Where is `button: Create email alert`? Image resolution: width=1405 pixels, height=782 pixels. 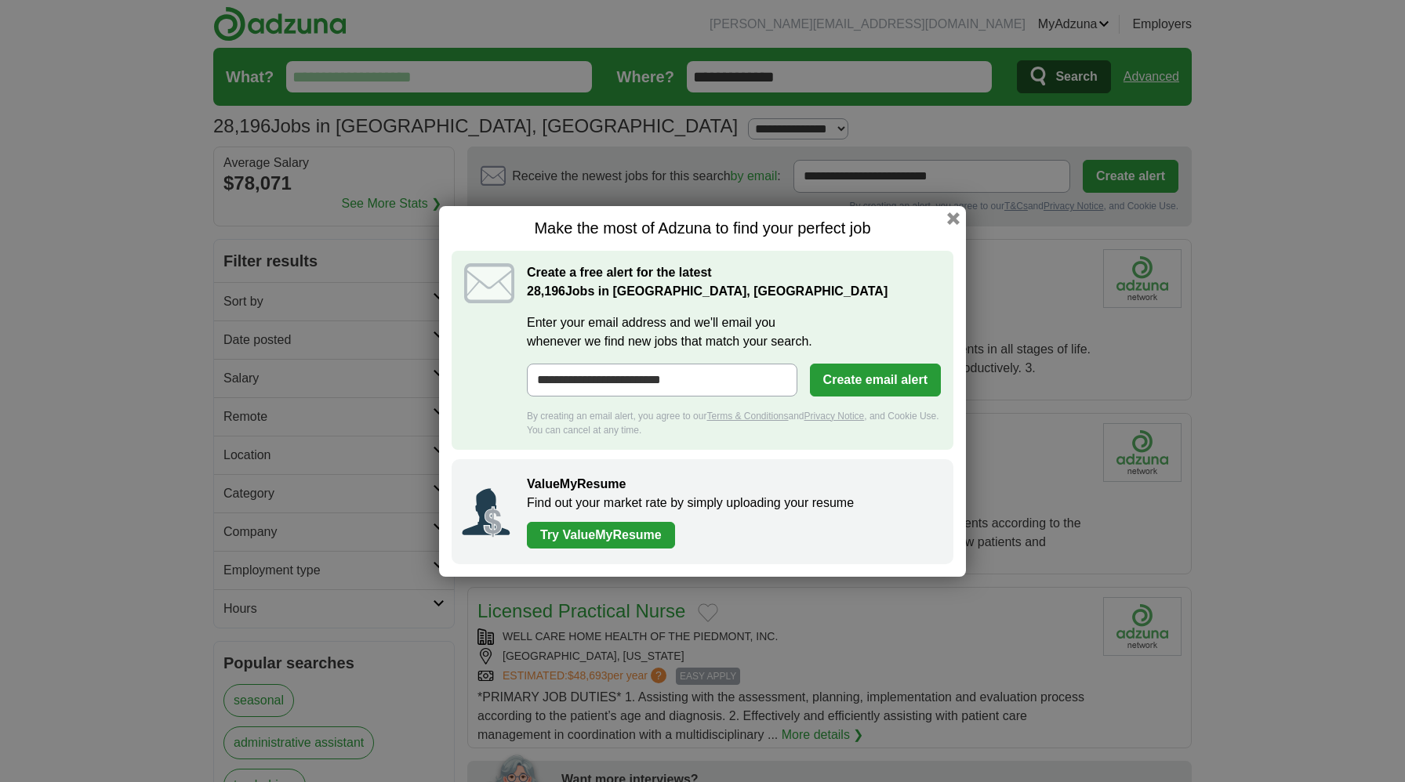 button: Create email alert is located at coordinates (875, 380).